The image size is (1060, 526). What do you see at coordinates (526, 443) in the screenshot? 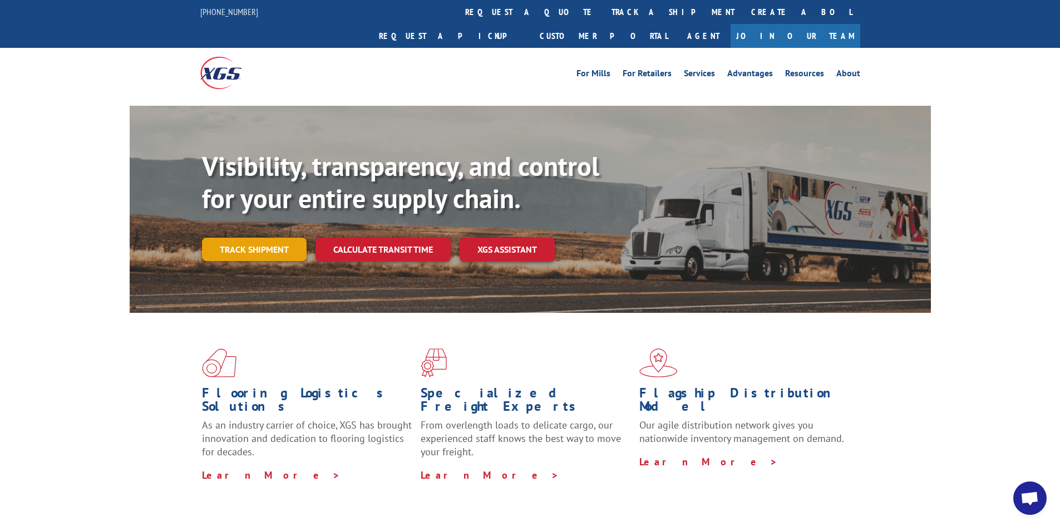
I see `p: From overlength loads to delicate cargo, our experienced staff knows the best way to move your fr...` at bounding box center [526, 443].